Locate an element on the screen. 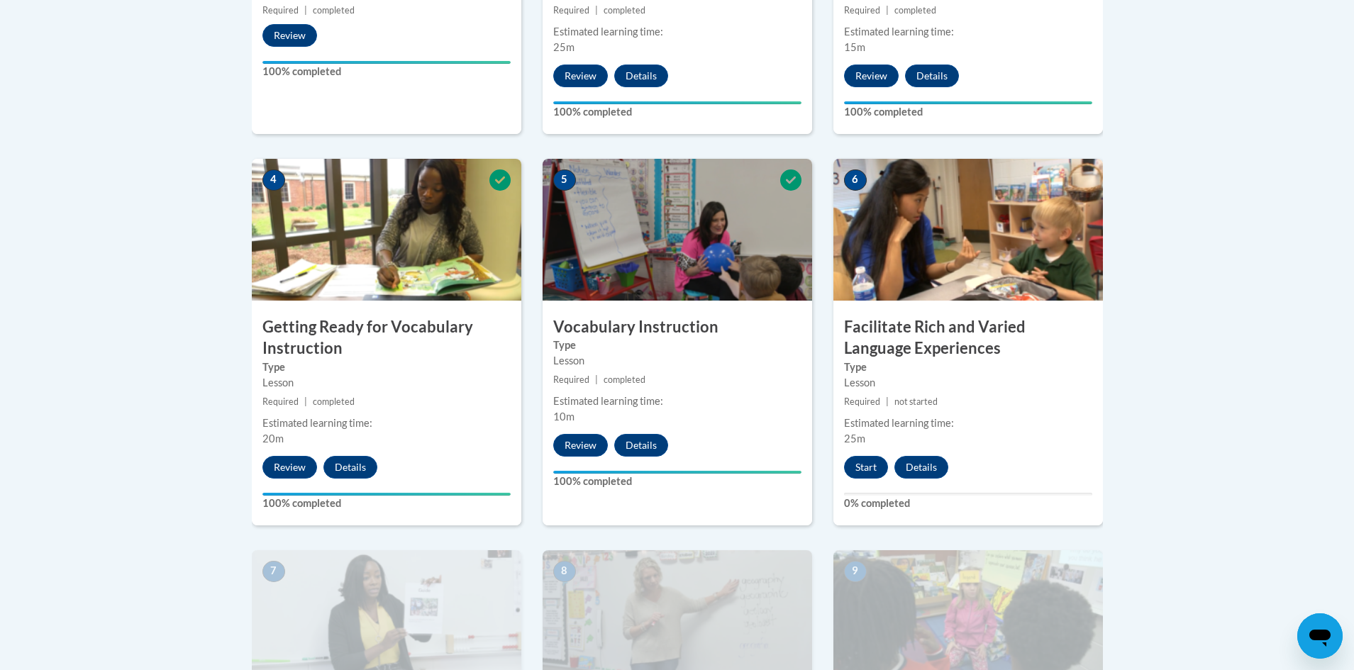 This screenshot has width=1354, height=670. span: 20m is located at coordinates (273, 438).